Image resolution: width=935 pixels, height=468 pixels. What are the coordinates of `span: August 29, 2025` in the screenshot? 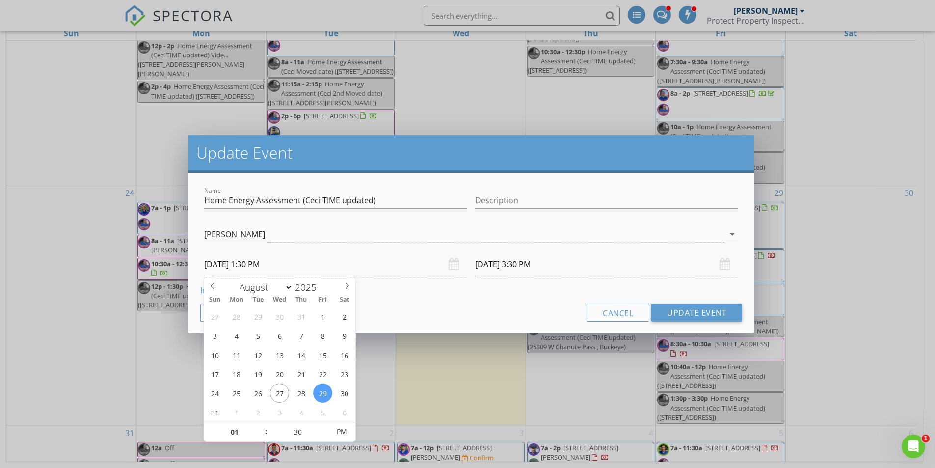 It's located at (322, 392).